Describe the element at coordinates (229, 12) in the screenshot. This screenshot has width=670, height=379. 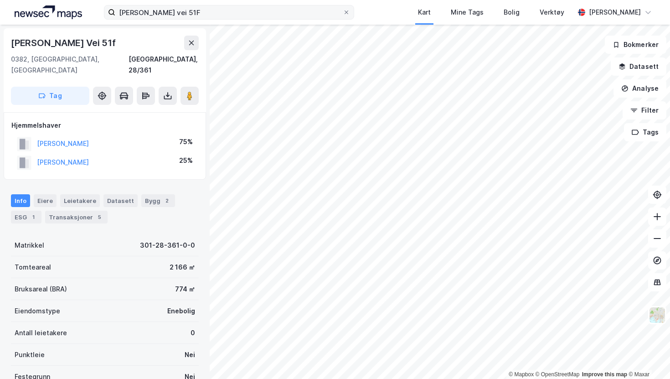
I see `input: Søk på adresse, matrikkel, gårdeiere, leietakere eller personer` at that location.